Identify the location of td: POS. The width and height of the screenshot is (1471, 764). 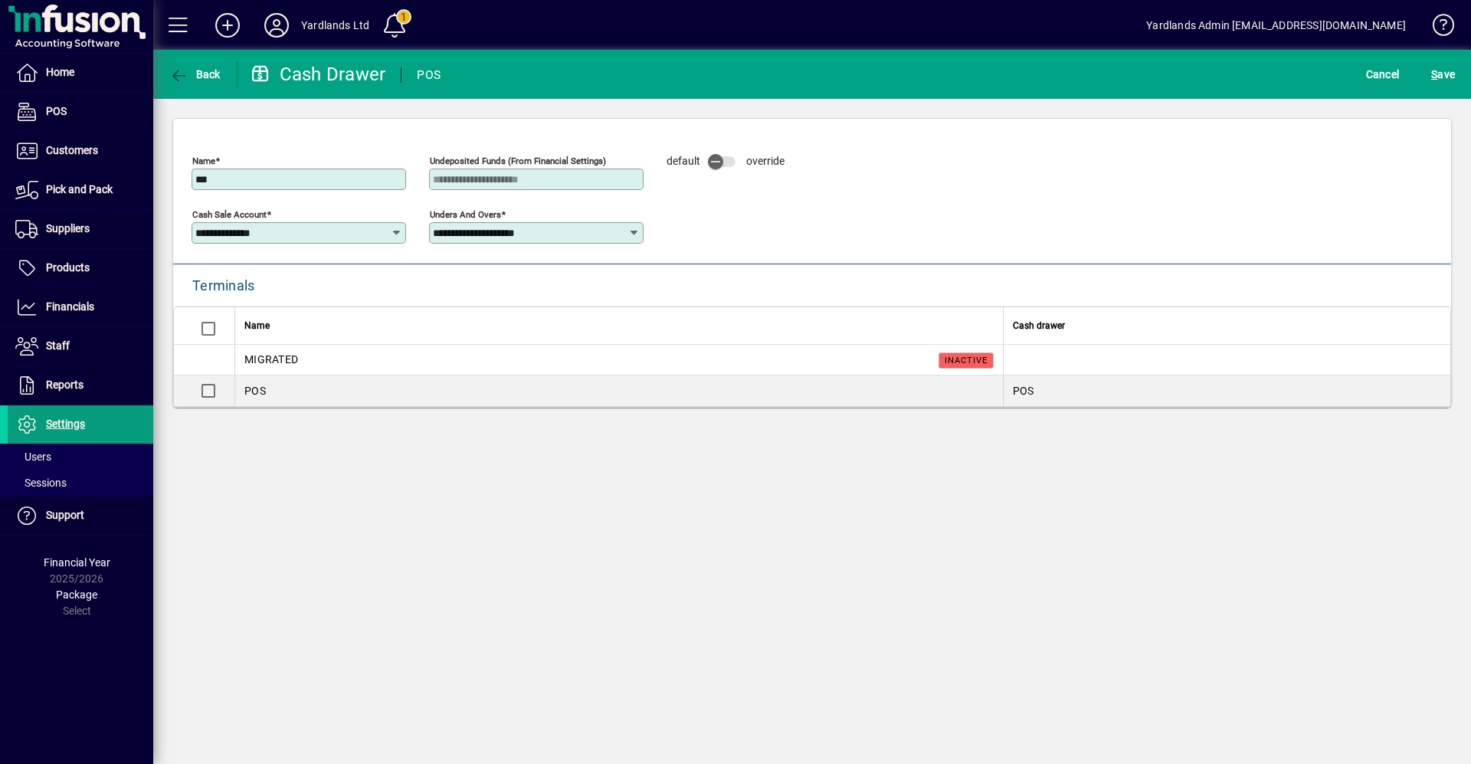
(1226, 391).